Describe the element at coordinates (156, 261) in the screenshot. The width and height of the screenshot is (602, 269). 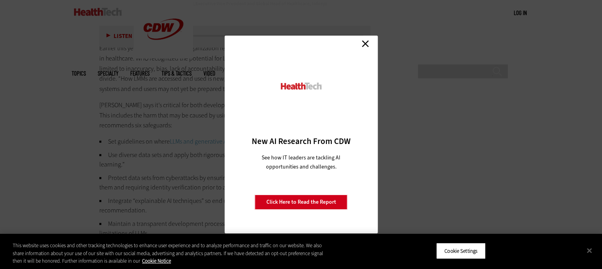
I see `a: More information about your privacy` at that location.